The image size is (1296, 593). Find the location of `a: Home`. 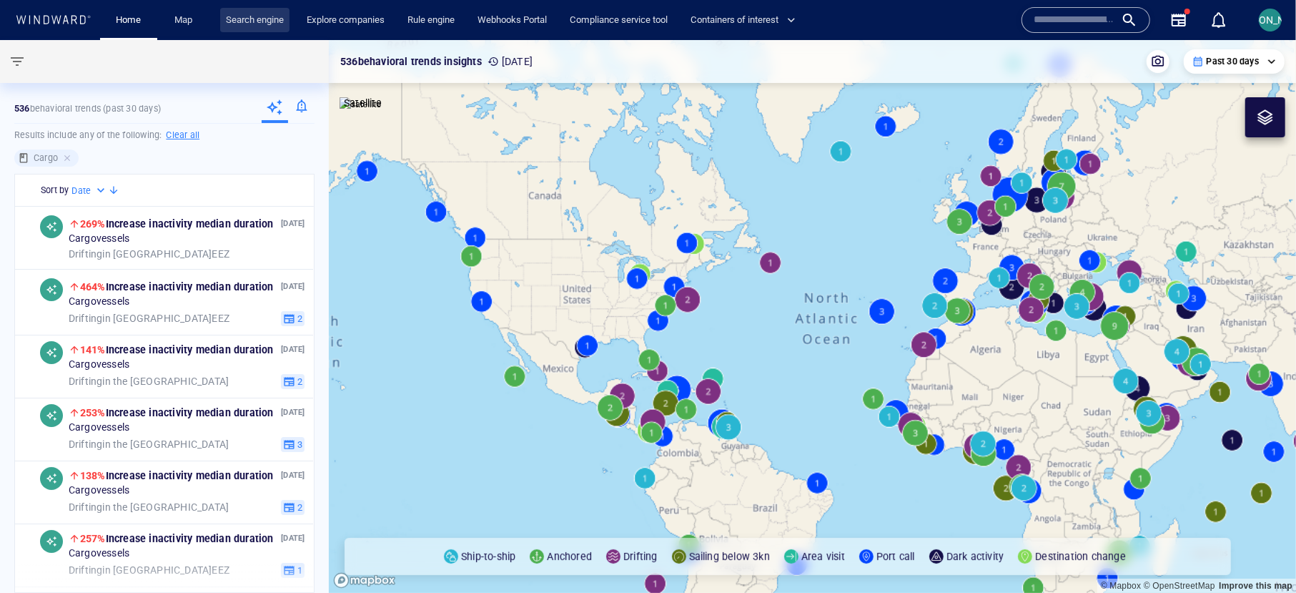

a: Home is located at coordinates (129, 20).